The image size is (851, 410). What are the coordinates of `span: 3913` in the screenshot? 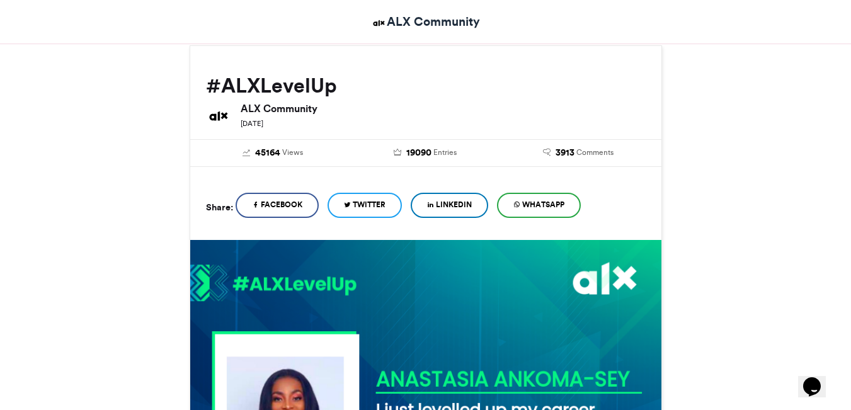 It's located at (565, 153).